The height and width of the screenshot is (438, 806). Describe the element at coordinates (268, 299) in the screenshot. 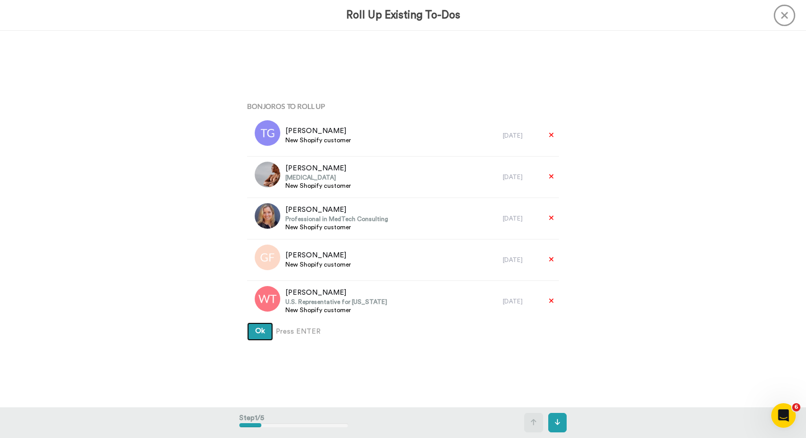

I see `img: wt.png` at that location.